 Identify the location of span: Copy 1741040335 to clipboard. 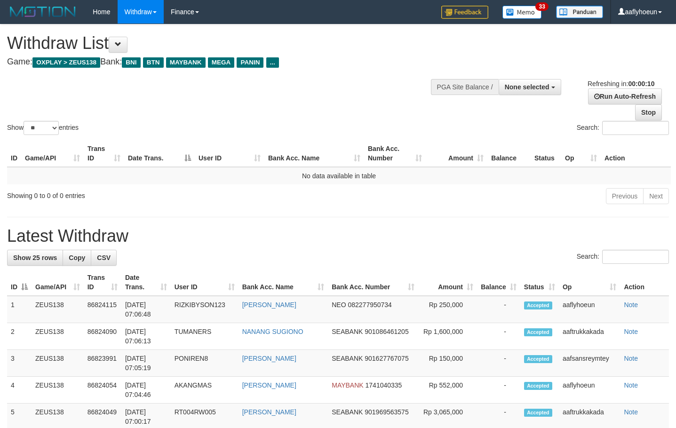
(384, 385).